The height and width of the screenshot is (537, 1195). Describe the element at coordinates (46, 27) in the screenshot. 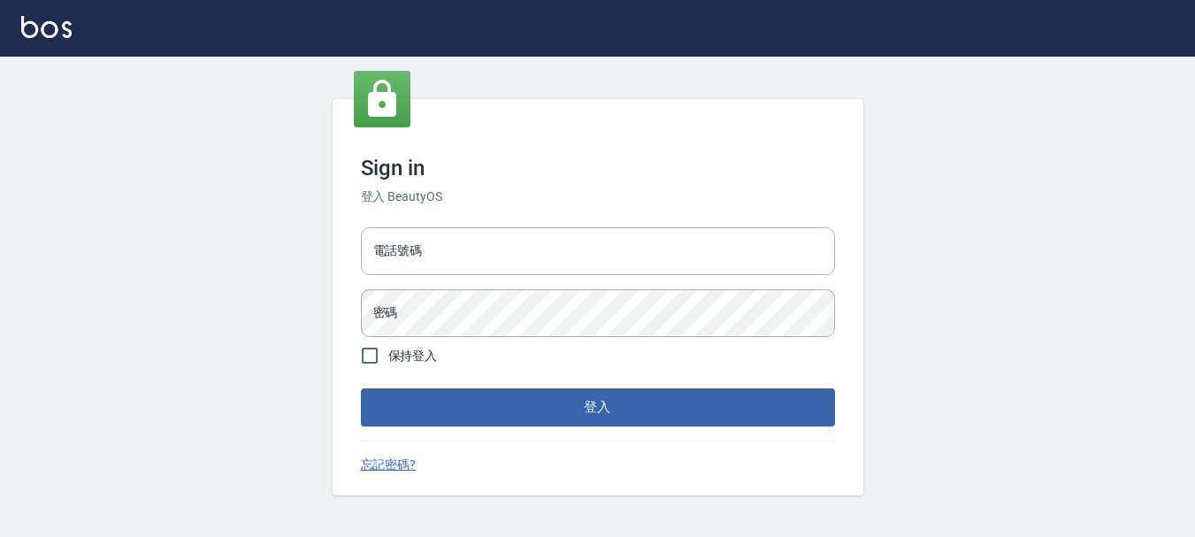

I see `img: Logo` at that location.